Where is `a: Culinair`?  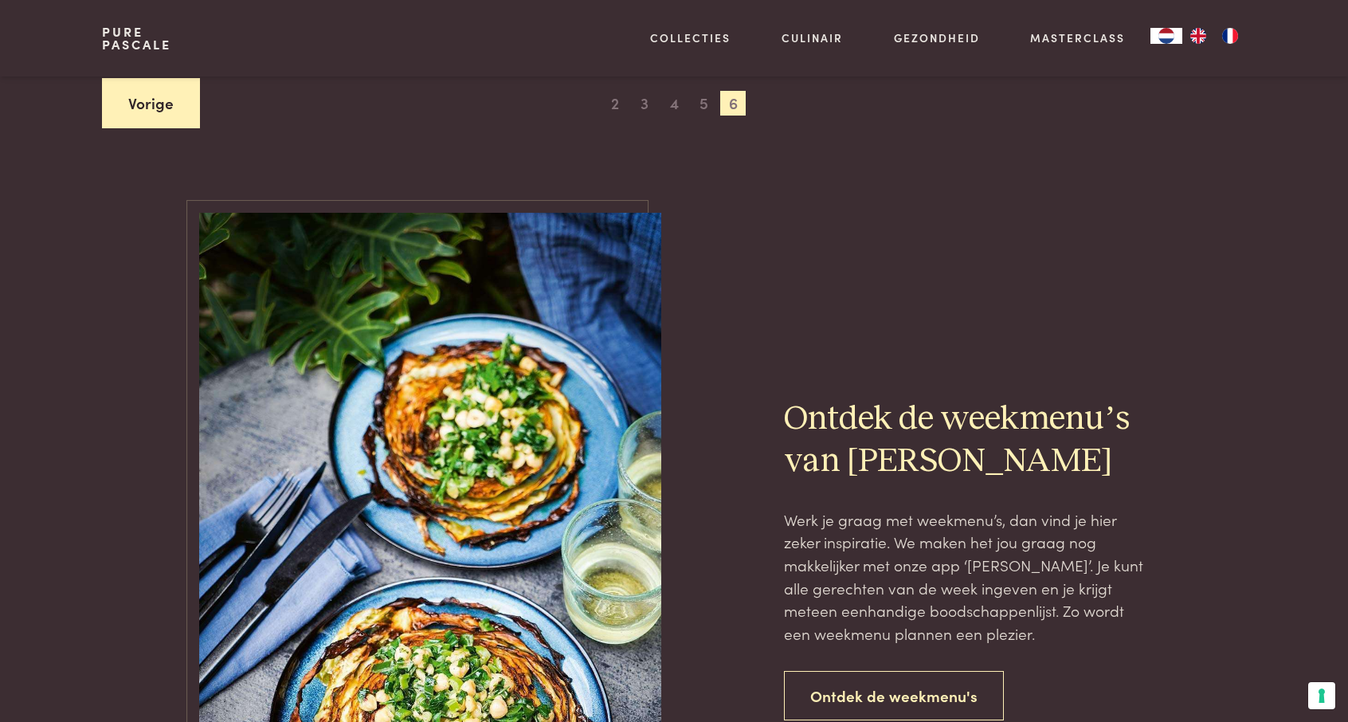 a: Culinair is located at coordinates (812, 37).